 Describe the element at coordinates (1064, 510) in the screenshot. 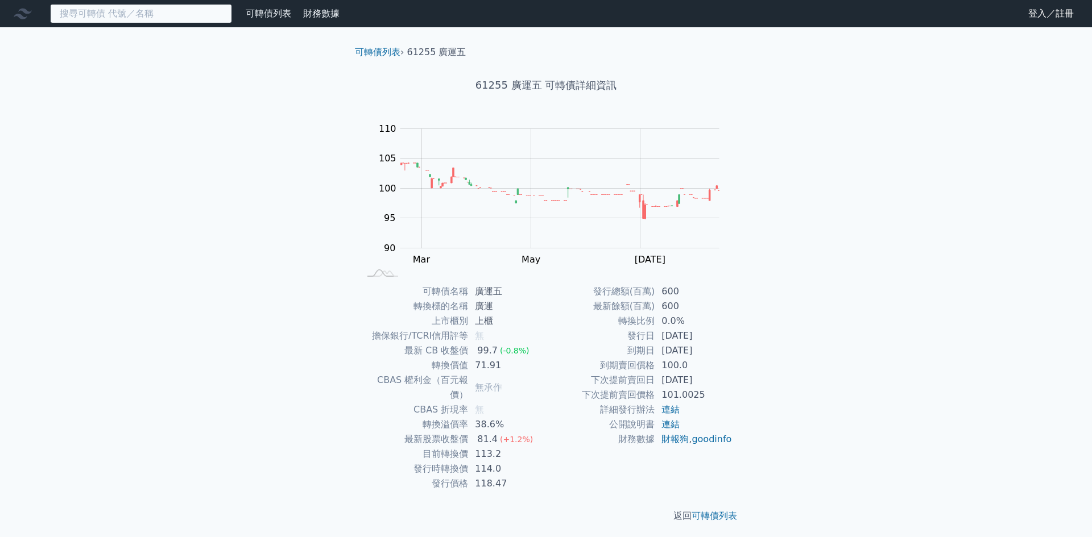

I see `div: 聊天小工具` at that location.